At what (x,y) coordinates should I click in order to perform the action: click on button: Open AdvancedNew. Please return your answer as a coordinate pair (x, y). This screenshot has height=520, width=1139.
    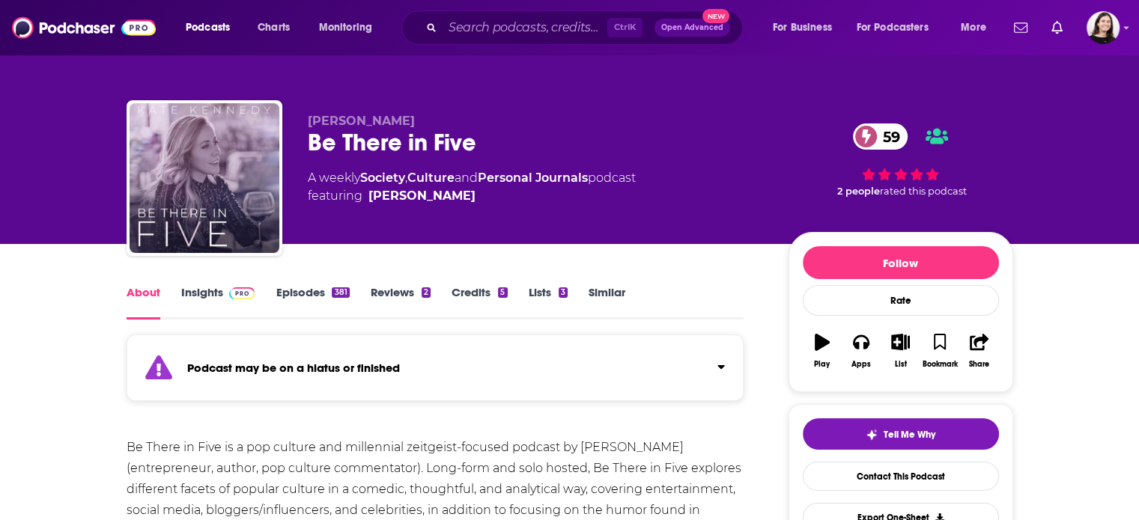
    Looking at the image, I should click on (692, 28).